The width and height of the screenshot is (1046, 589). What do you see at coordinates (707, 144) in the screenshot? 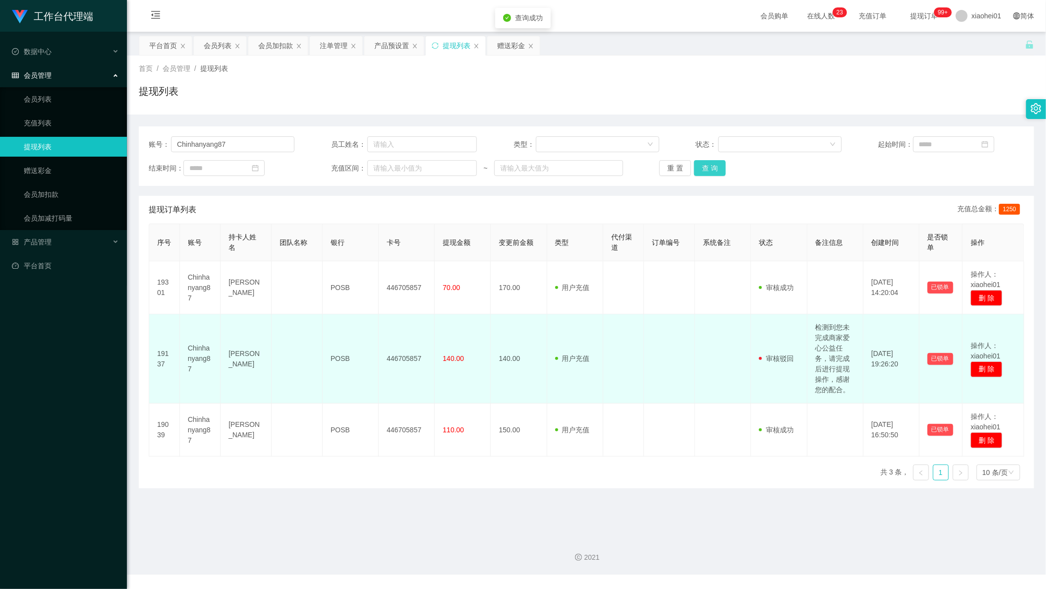
I see `span: 状态：` at bounding box center [707, 144].